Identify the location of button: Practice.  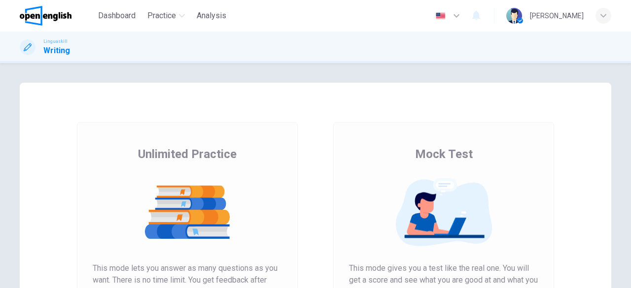
(166, 16).